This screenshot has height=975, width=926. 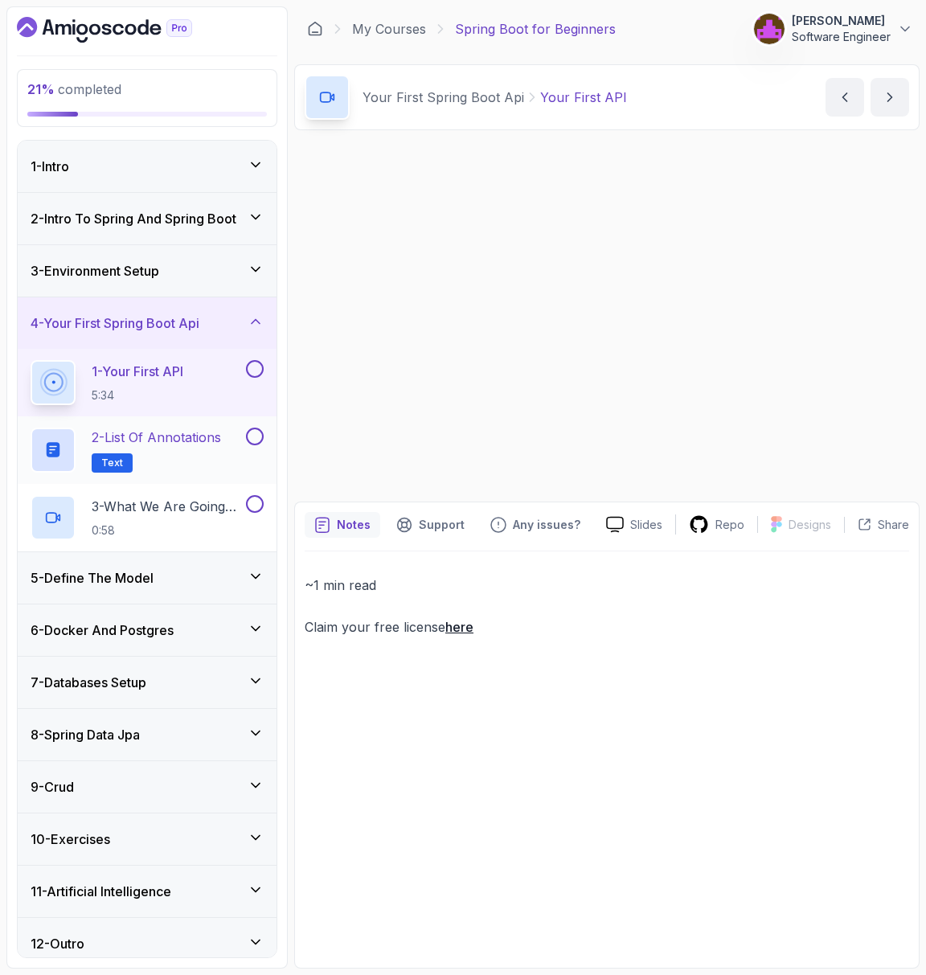 I want to click on h3: 9 - Crud, so click(x=52, y=787).